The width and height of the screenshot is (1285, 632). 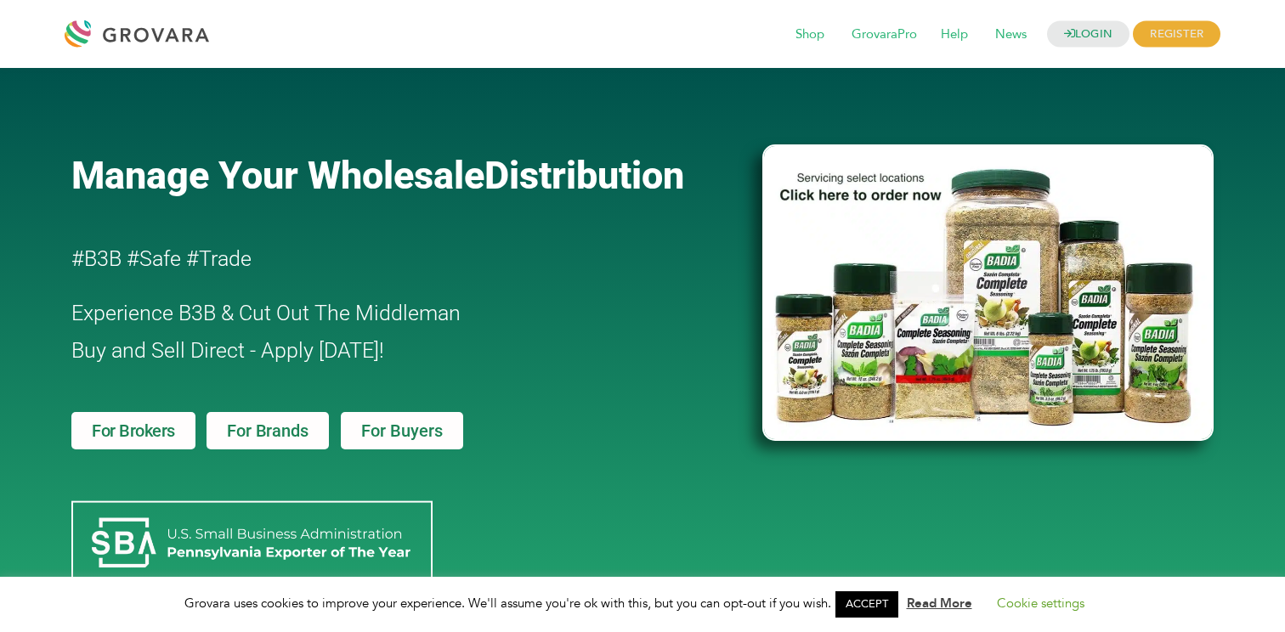 I want to click on span: For Brokers, so click(x=133, y=431).